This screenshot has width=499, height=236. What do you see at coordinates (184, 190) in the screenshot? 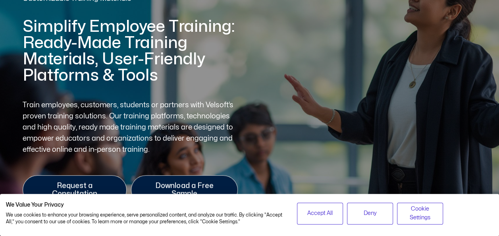
I see `span: Download a Free Sample` at bounding box center [184, 190].